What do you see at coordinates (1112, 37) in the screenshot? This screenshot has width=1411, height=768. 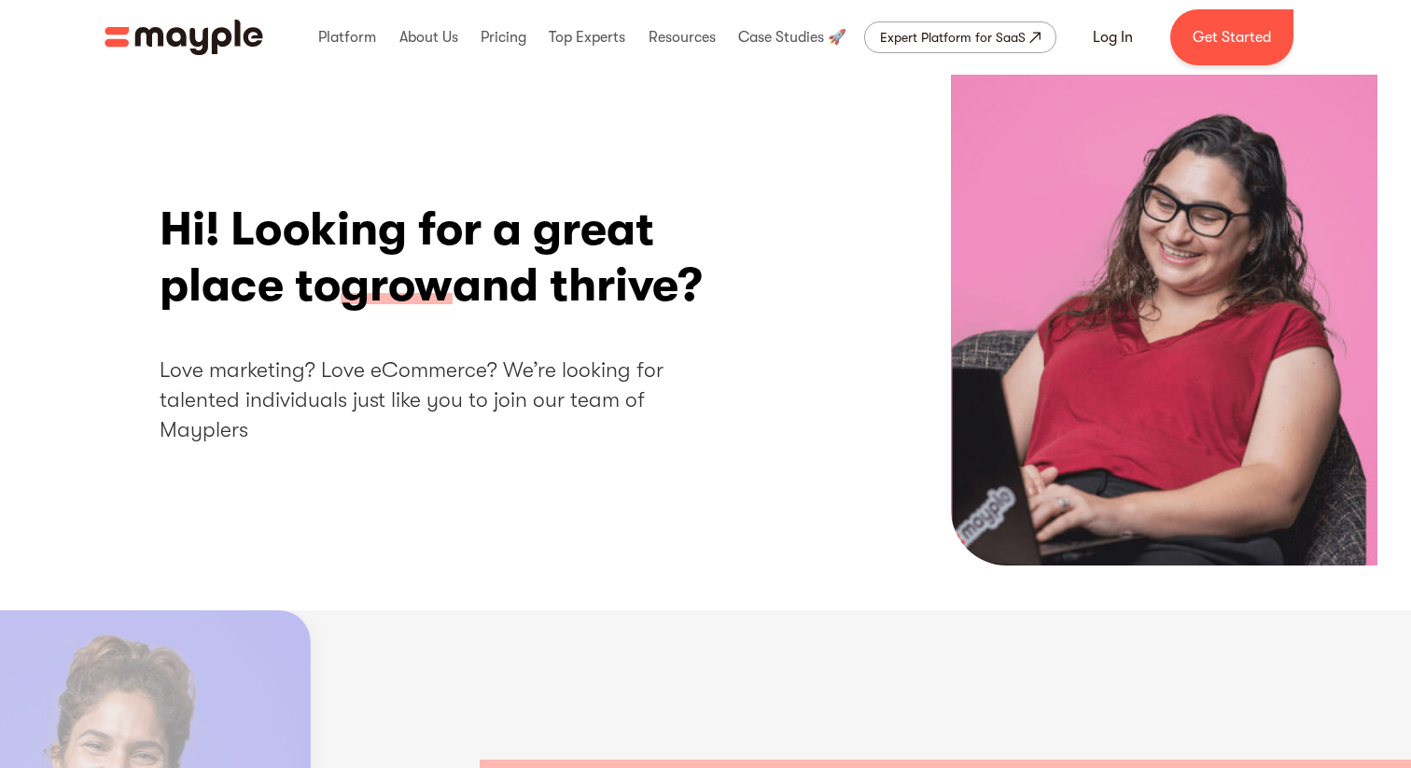 I see `a: Log In` at bounding box center [1112, 37].